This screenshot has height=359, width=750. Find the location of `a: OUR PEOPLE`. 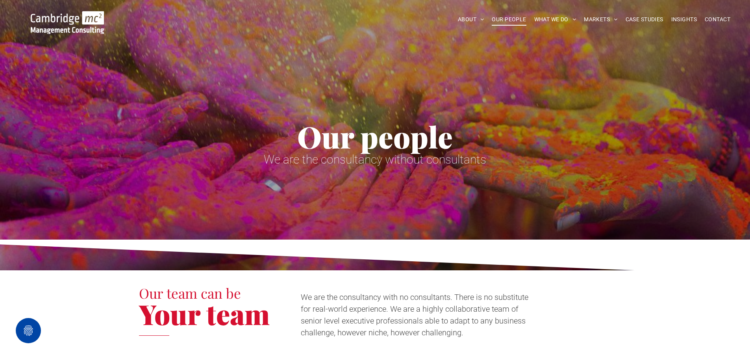

a: OUR PEOPLE is located at coordinates (509, 19).